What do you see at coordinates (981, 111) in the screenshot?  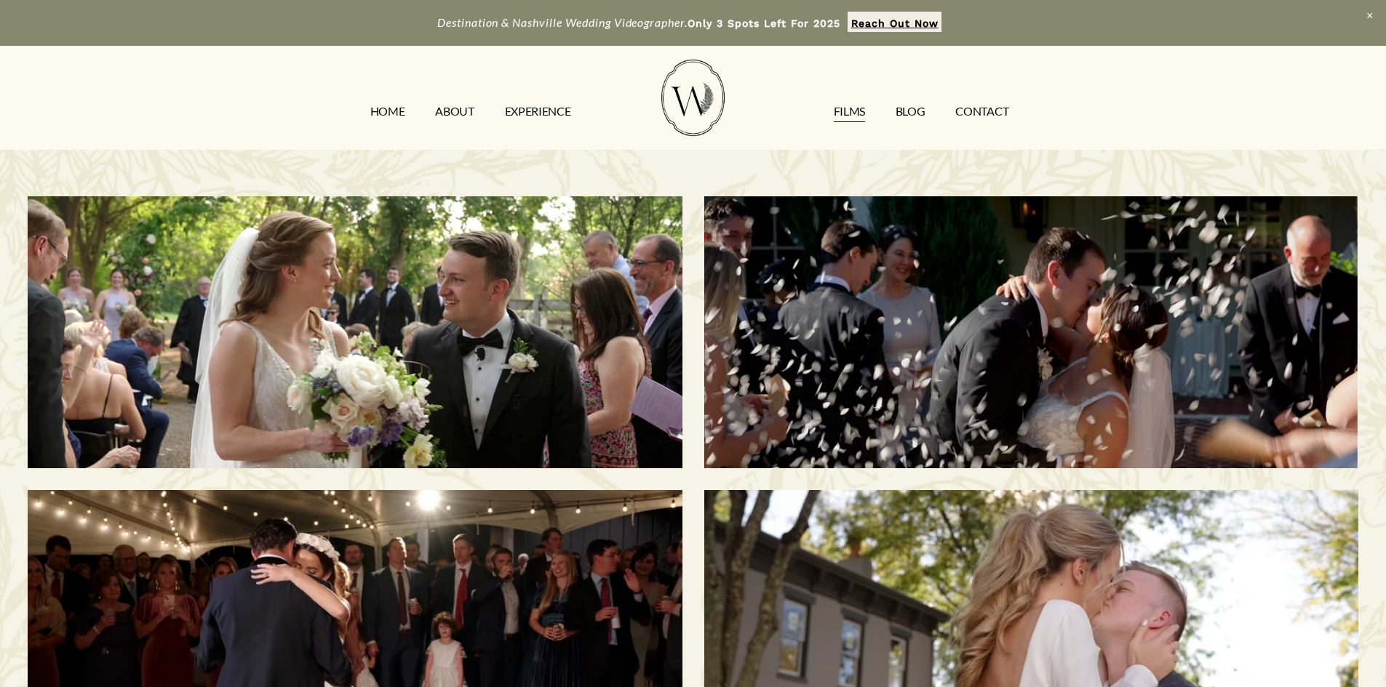 I see `a: CONTACT` at bounding box center [981, 111].